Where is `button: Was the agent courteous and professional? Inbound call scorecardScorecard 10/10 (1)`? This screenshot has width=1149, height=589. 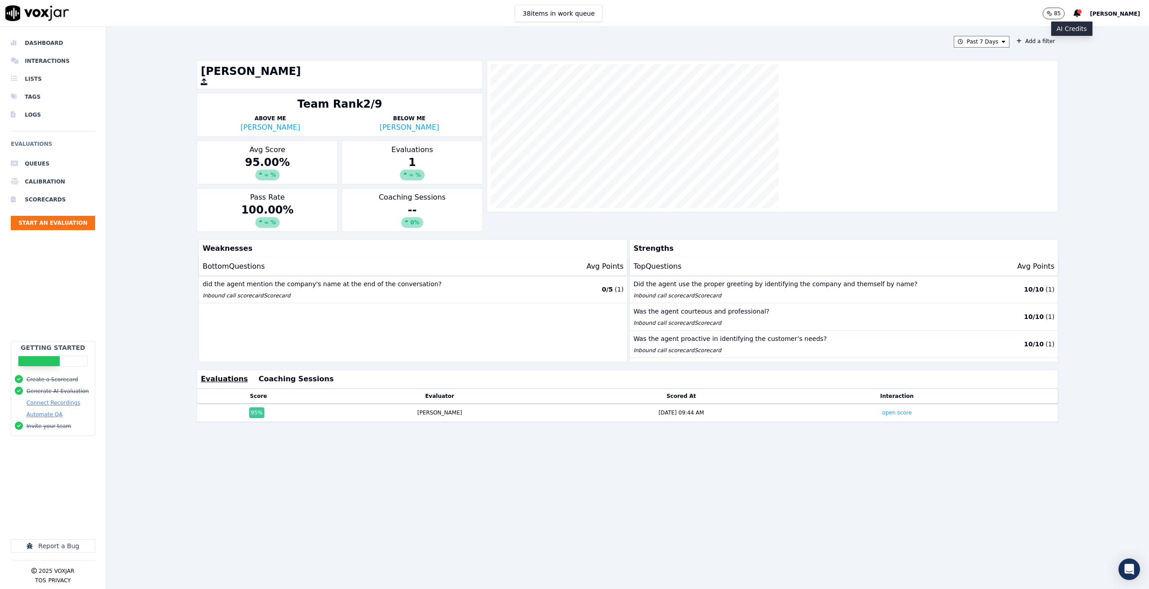 button: Was the agent courteous and professional? Inbound call scorecardScorecard 10/10 (1) is located at coordinates (844, 317).